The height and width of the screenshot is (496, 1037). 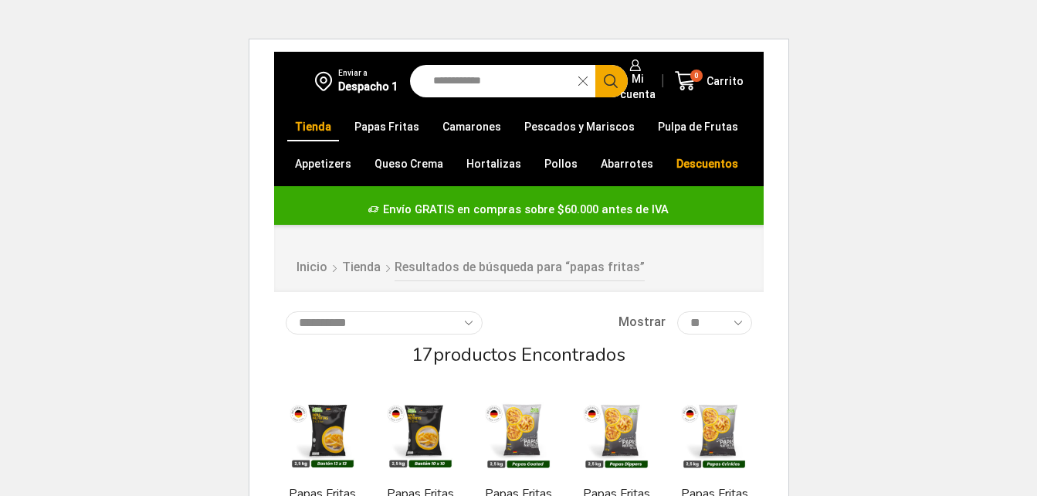 What do you see at coordinates (312, 267) in the screenshot?
I see `a: Inicio` at bounding box center [312, 267].